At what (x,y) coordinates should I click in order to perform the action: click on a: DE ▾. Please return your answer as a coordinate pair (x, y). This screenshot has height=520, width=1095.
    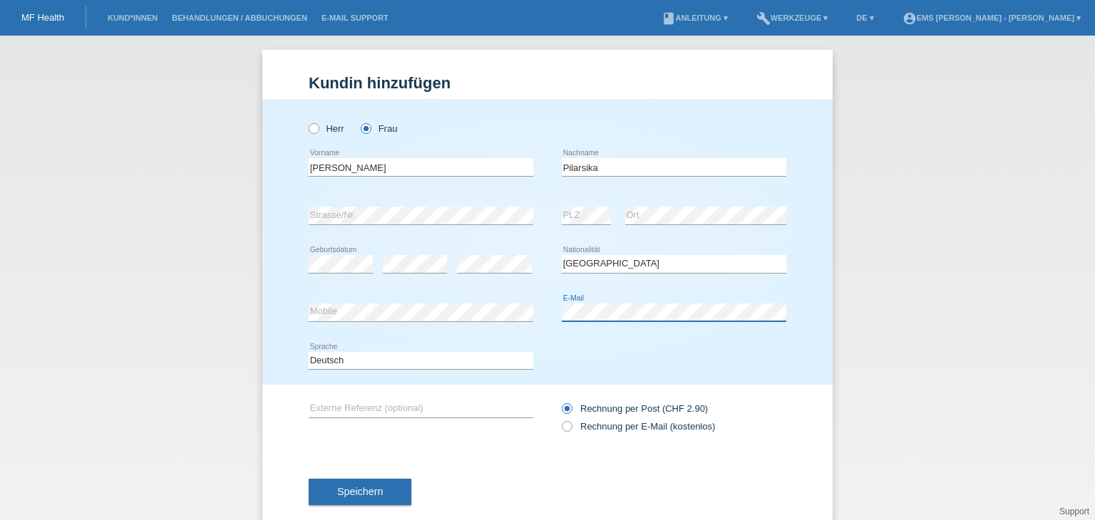
    Looking at the image, I should click on (865, 18).